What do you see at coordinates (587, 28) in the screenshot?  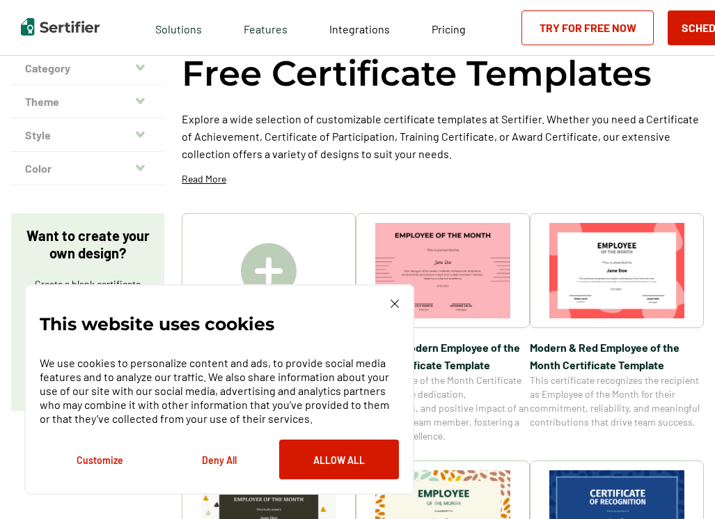 I see `a: Try for Free Now` at bounding box center [587, 28].